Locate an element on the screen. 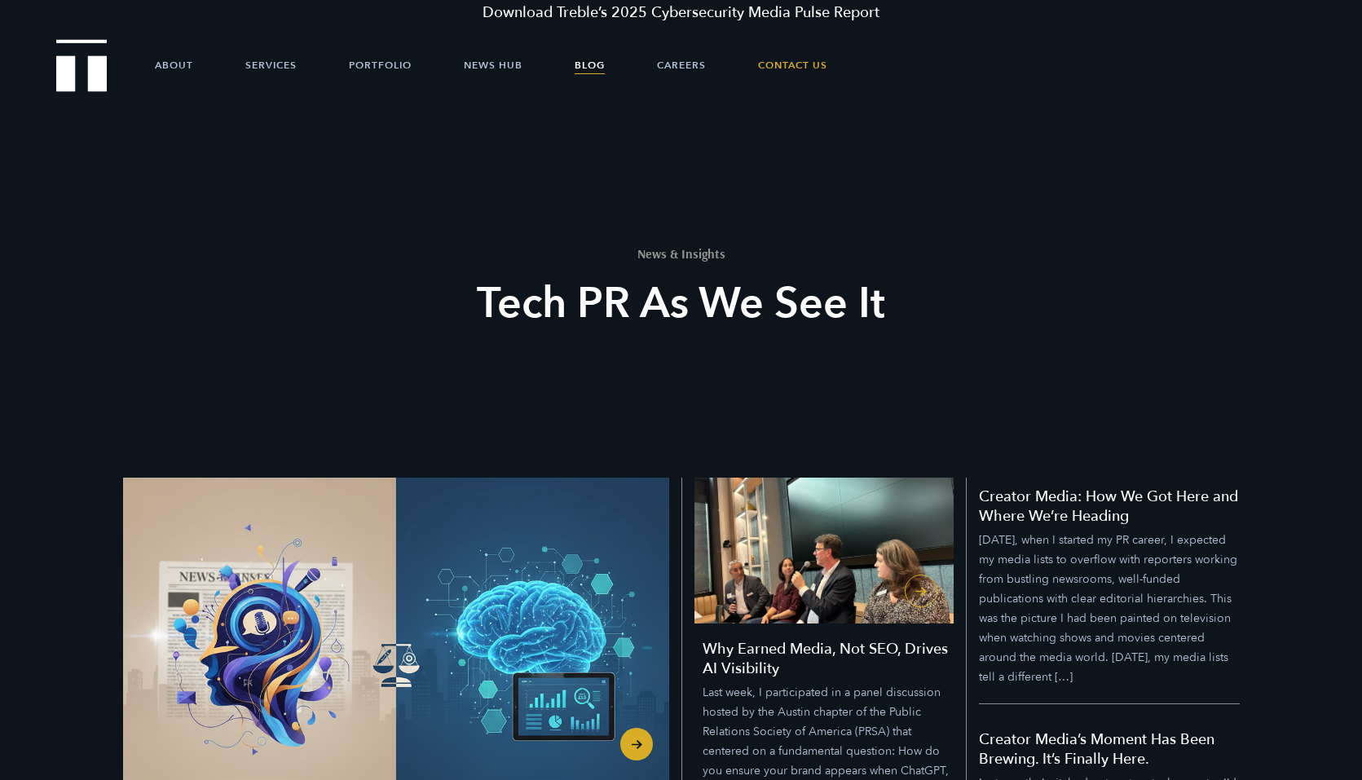 The height and width of the screenshot is (780, 1362). h4: Why Earned Media, Not SEO, Drives AI Visibility is located at coordinates (828, 660).